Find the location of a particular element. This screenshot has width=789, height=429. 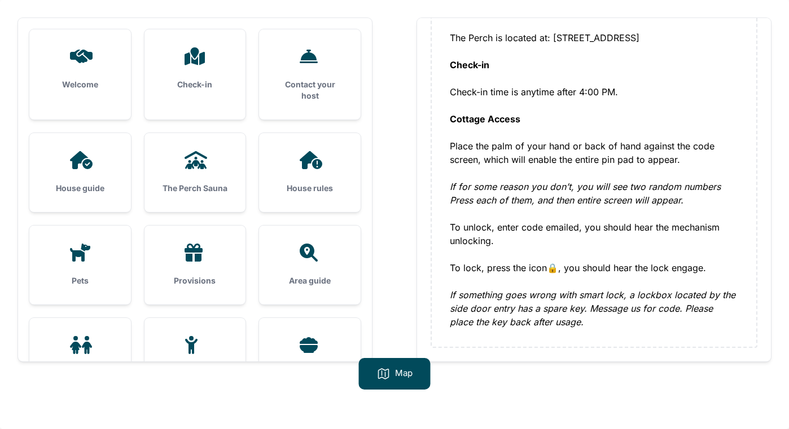

h3: The Perch Sauna is located at coordinates (195, 188).